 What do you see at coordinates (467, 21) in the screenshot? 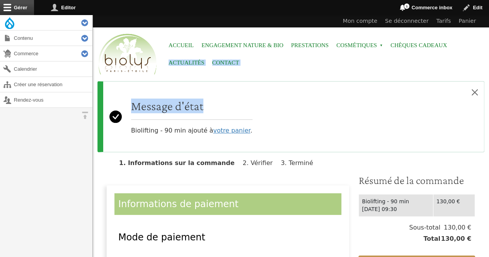
I see `a: Panier` at bounding box center [467, 21].